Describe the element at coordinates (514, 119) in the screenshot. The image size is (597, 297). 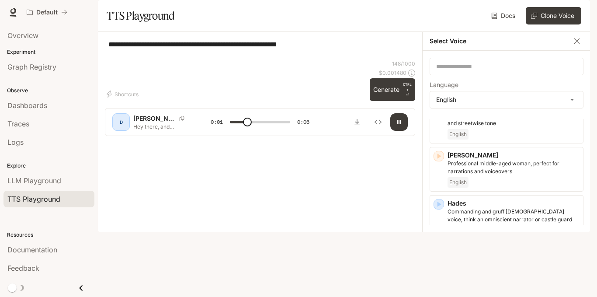
I see `p: Male with a fast-talking, emphatic and streetwise tone` at that location.